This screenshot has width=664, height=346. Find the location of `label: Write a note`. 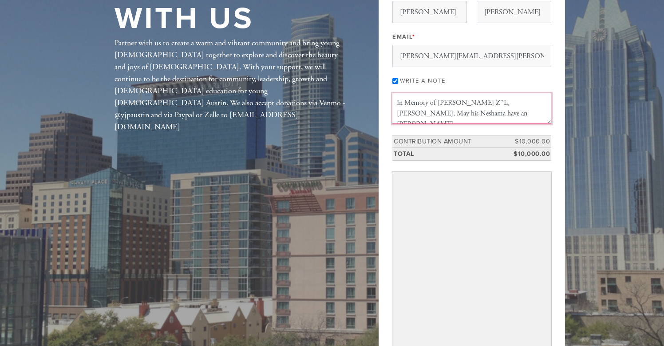

label: Write a note is located at coordinates (423, 81).